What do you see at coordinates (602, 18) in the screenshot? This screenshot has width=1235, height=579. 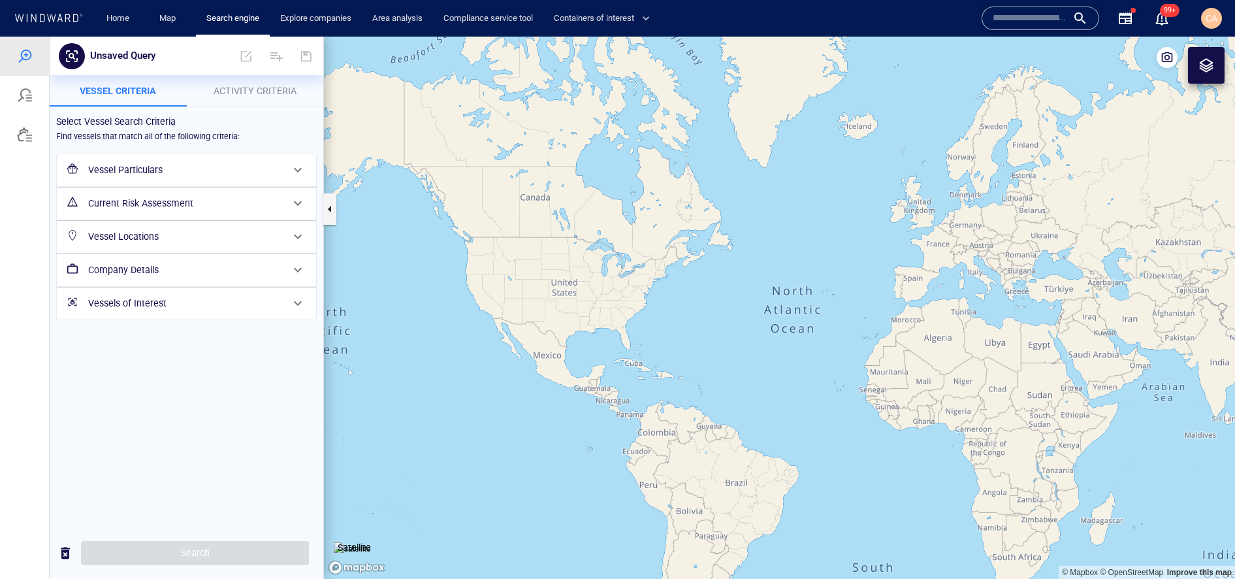 I see `span: Containers of interest` at bounding box center [602, 18].